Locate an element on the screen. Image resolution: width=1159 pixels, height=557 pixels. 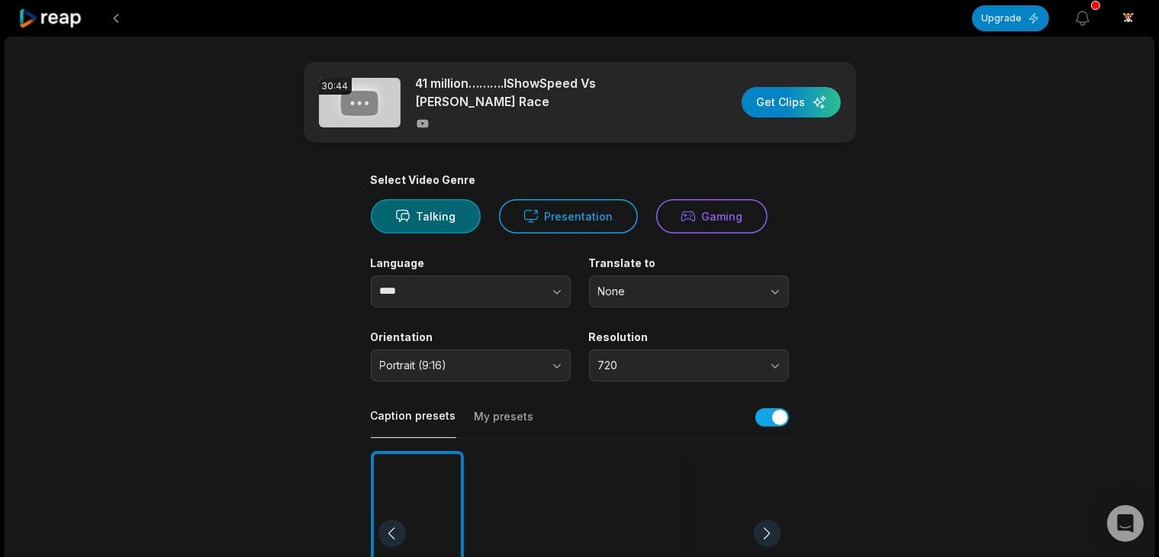
div: 30:44 is located at coordinates (335, 86).